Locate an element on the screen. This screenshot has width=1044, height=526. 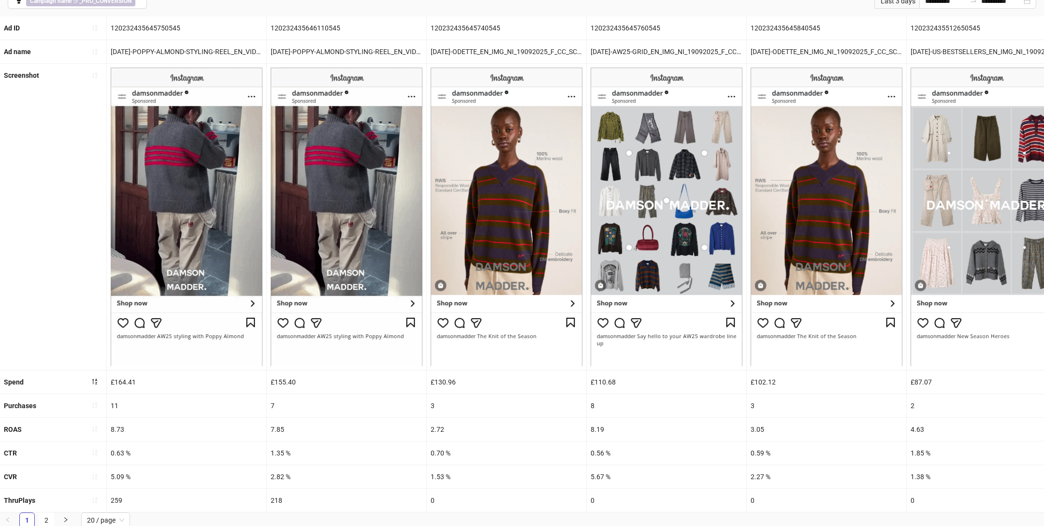
div: 120232435645760545 is located at coordinates (667, 28).